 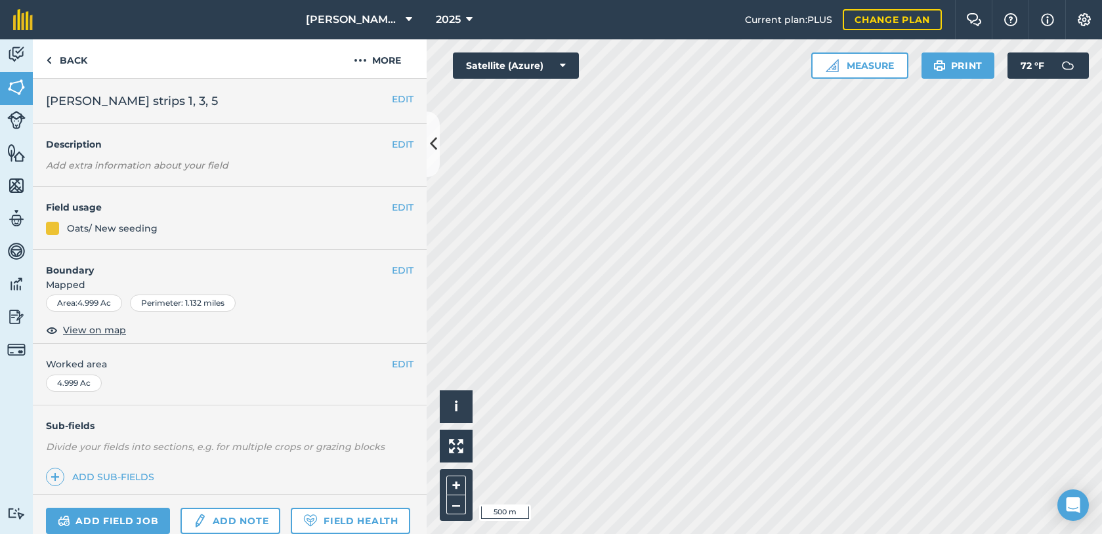 What do you see at coordinates (974, 20) in the screenshot?
I see `img: Two speech bubbles overlapping with the left bubble in the forefront` at bounding box center [974, 20].